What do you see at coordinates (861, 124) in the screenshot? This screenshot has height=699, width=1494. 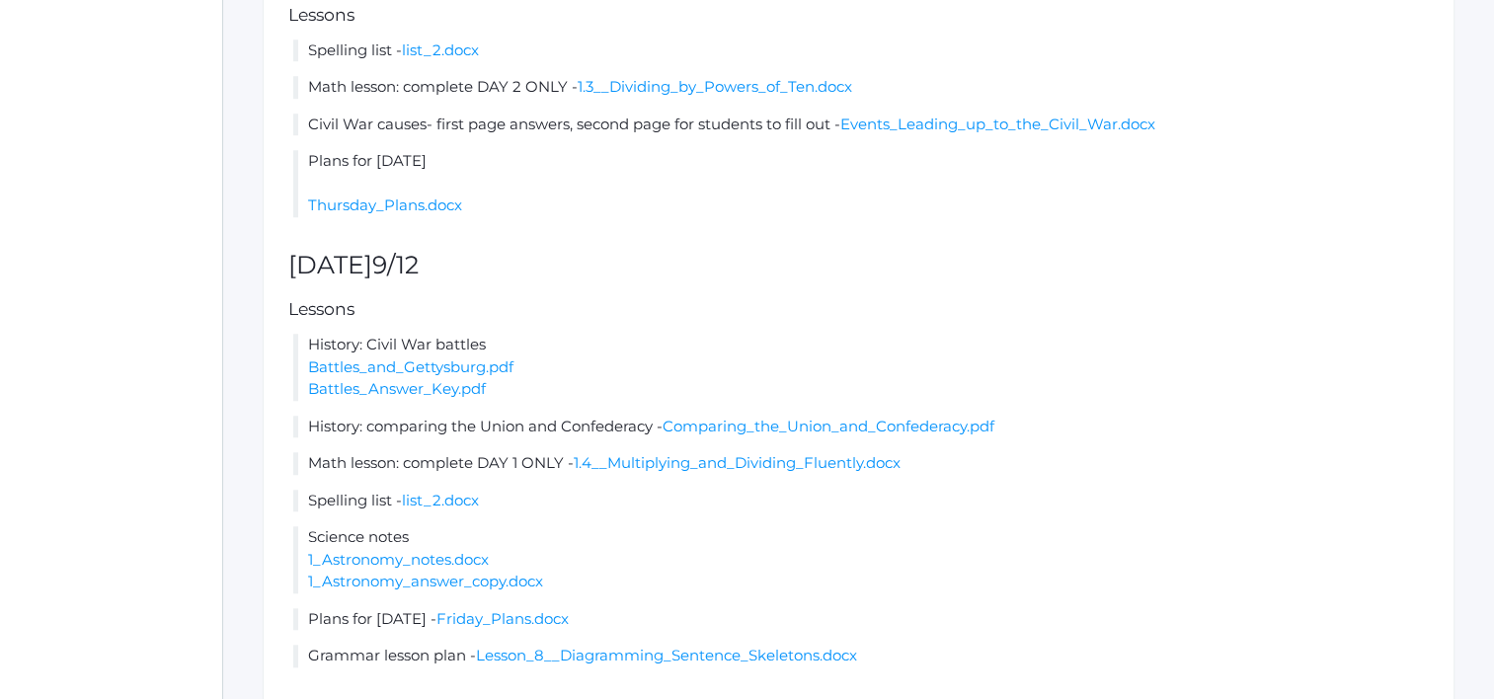 I see `li: Civil War causes- first page answers, second page for students to fill out -` at bounding box center [861, 124].